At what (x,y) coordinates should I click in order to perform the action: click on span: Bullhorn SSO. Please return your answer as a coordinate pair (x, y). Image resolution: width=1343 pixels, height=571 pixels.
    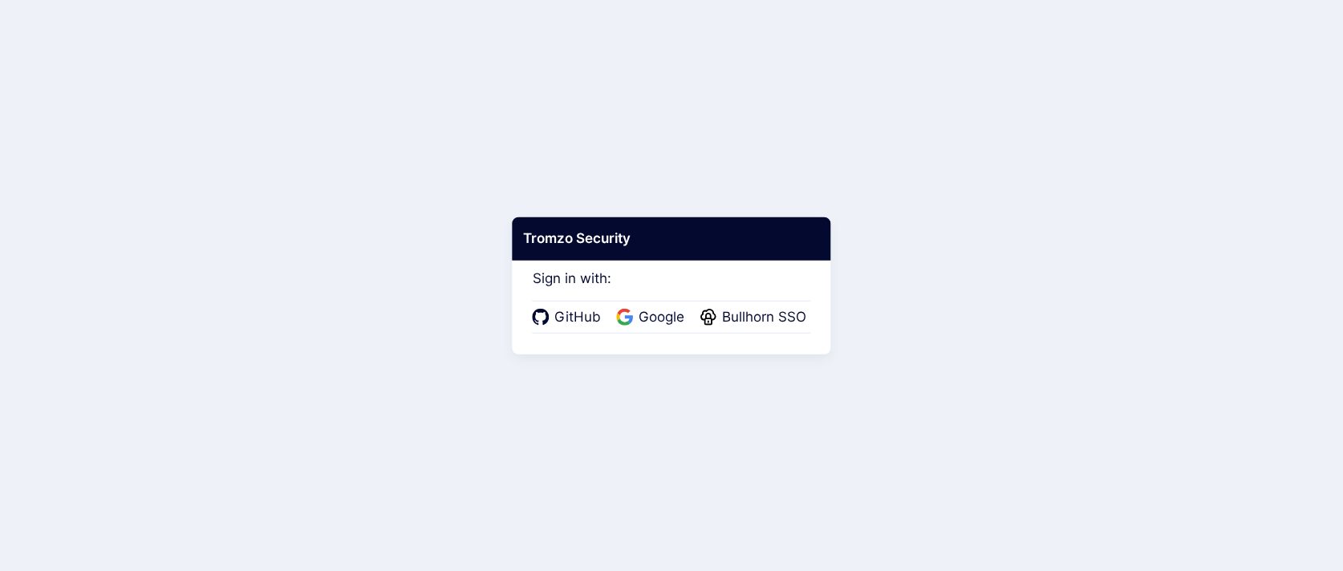
    Looking at the image, I should click on (764, 318).